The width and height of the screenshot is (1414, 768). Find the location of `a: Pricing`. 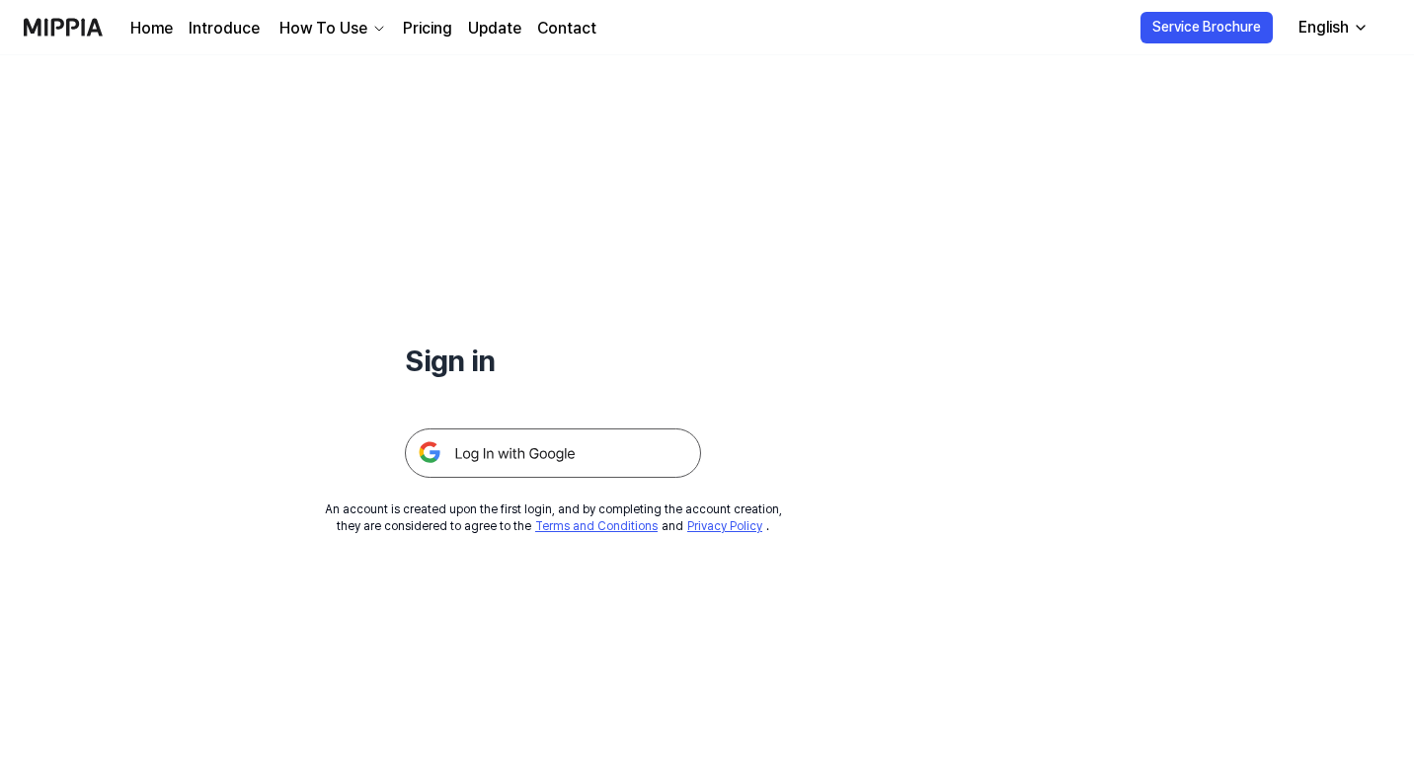

a: Pricing is located at coordinates (427, 29).